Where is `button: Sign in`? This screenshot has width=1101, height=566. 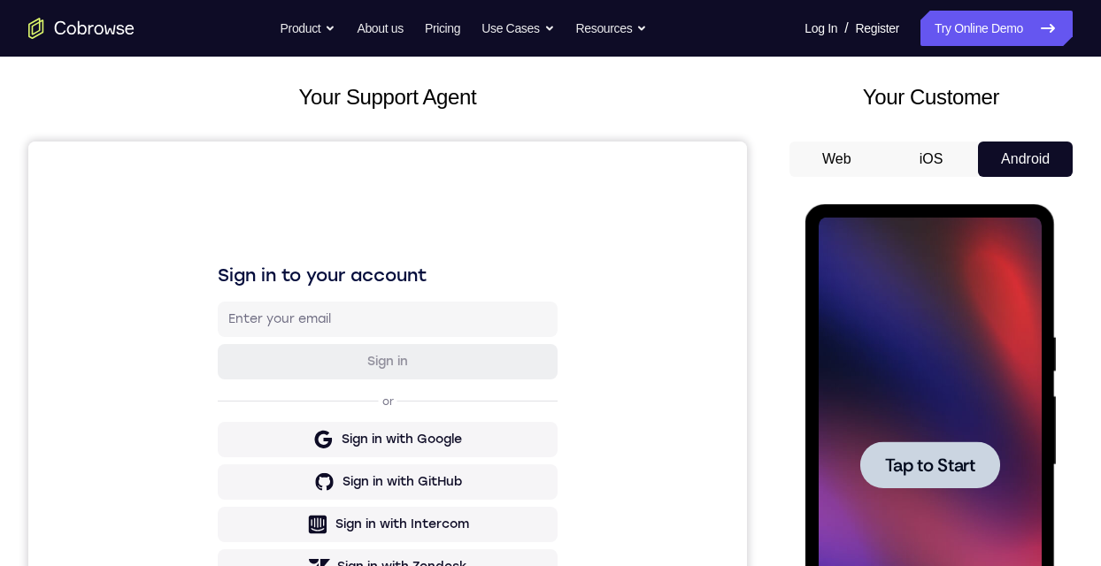
button: Sign in is located at coordinates (359, 220).